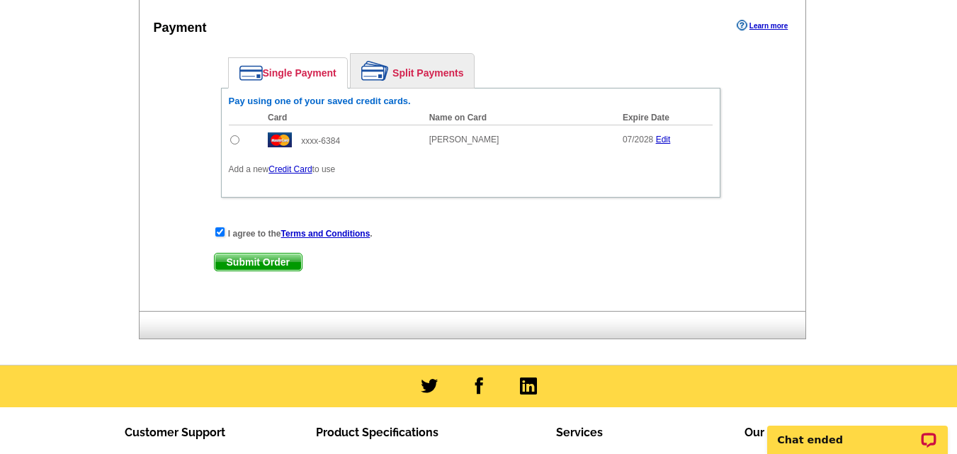  What do you see at coordinates (175, 432) in the screenshot?
I see `span: Customer Support` at bounding box center [175, 432].